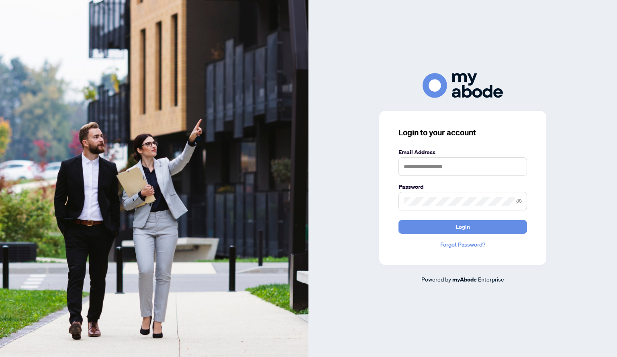 This screenshot has height=357, width=617. I want to click on label: Email Address, so click(462, 152).